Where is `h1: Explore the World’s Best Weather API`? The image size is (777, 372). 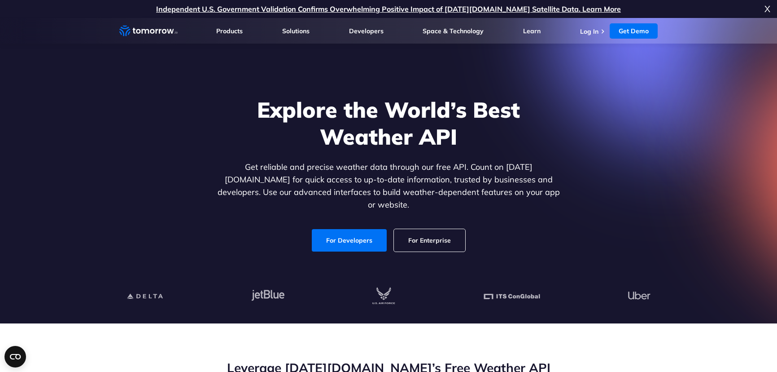 h1: Explore the World’s Best Weather API is located at coordinates (389, 123).